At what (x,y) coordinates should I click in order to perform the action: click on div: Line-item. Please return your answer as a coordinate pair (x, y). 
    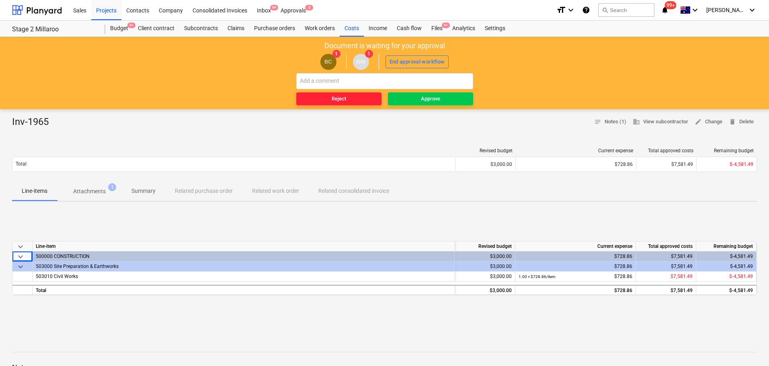
    Looking at the image, I should click on (244, 246).